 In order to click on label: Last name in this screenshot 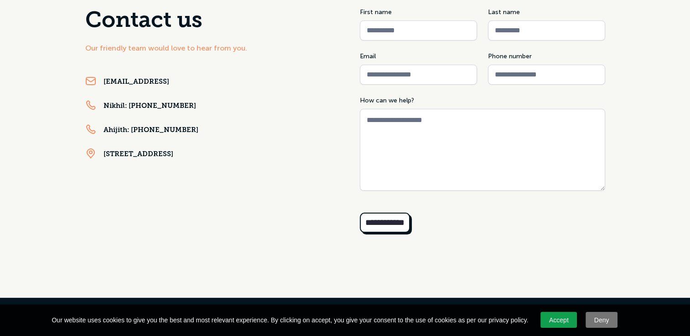, I will do `click(546, 12)`.